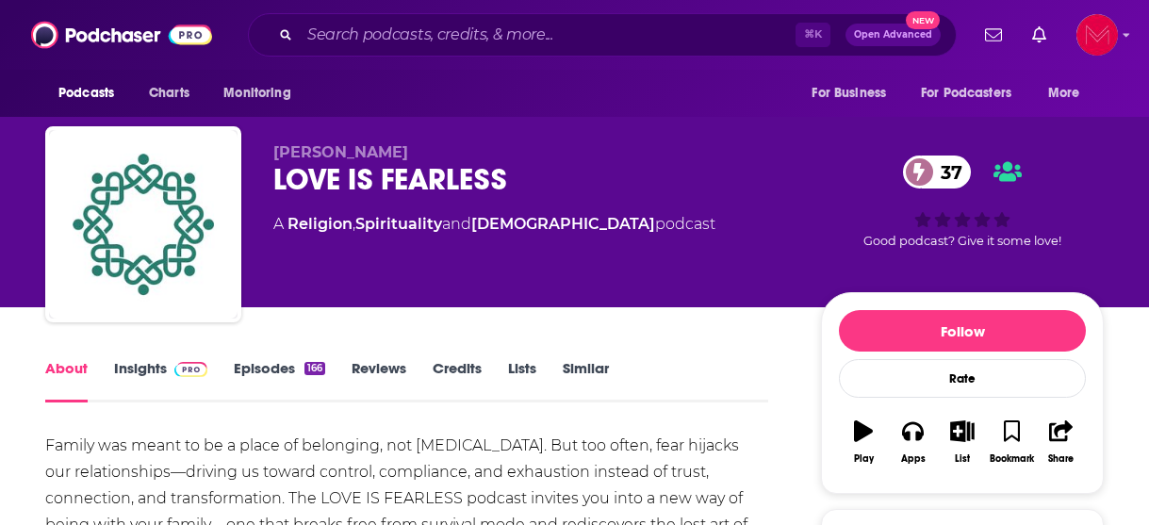 The width and height of the screenshot is (1149, 525). What do you see at coordinates (143, 224) in the screenshot?
I see `img: LOVE IS FEARLESS` at bounding box center [143, 224].